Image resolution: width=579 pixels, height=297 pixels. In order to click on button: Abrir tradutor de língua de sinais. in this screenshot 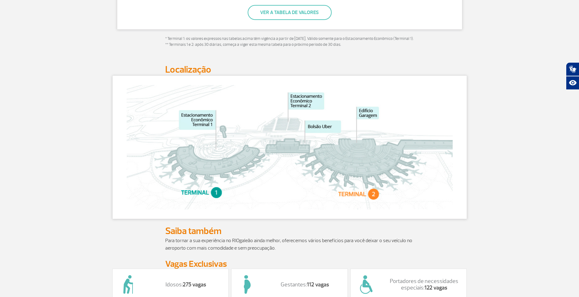, I will do `click(573, 69)`.